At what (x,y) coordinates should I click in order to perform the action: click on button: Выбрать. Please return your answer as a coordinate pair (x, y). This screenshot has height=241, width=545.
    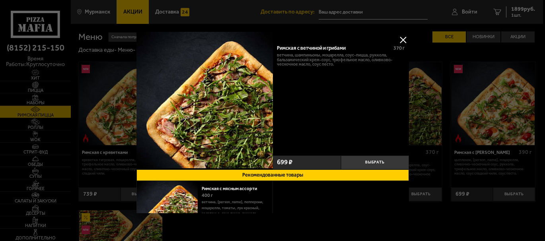
    Looking at the image, I should click on (374, 162).